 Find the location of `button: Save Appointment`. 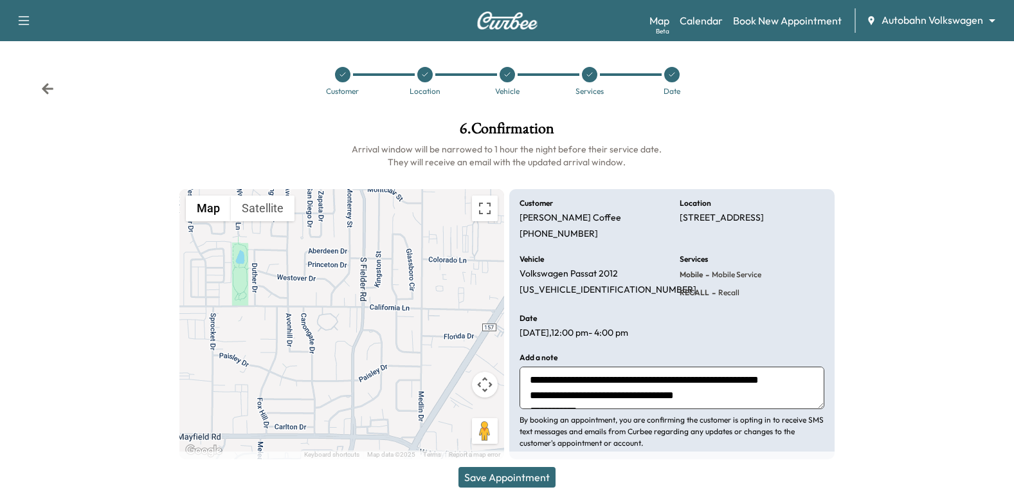

button: Save Appointment is located at coordinates (507, 477).